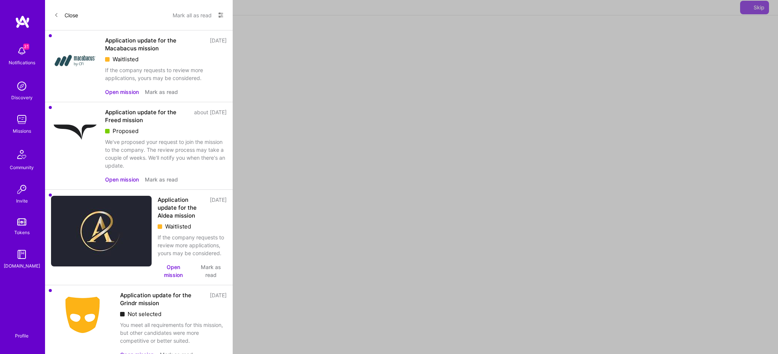 The height and width of the screenshot is (354, 778). Describe the element at coordinates (22, 97) in the screenshot. I see `div: Discovery` at that location.